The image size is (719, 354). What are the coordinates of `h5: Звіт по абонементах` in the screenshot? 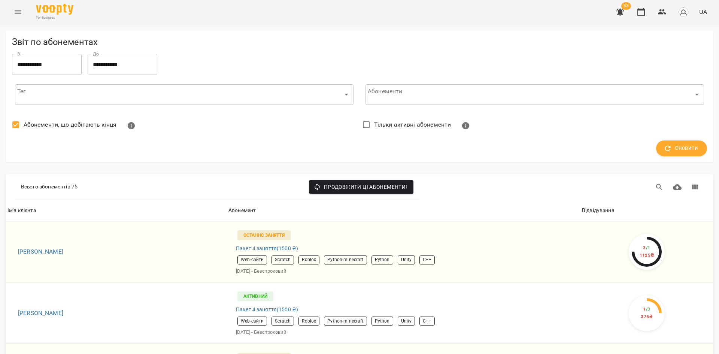 It's located at (359, 42).